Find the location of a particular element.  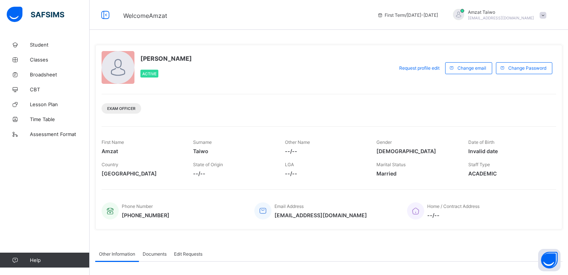

span: Edit Requests is located at coordinates (188, 254).